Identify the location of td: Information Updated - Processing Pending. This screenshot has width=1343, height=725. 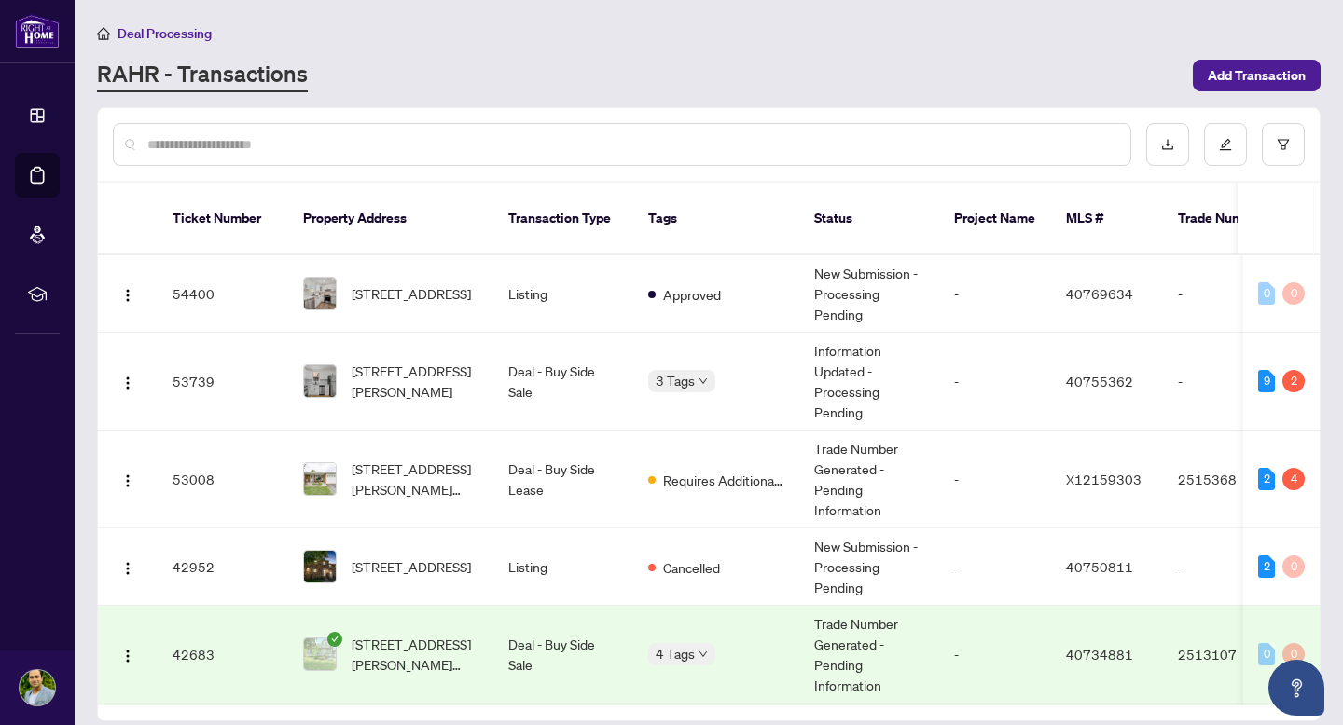
(869, 381).